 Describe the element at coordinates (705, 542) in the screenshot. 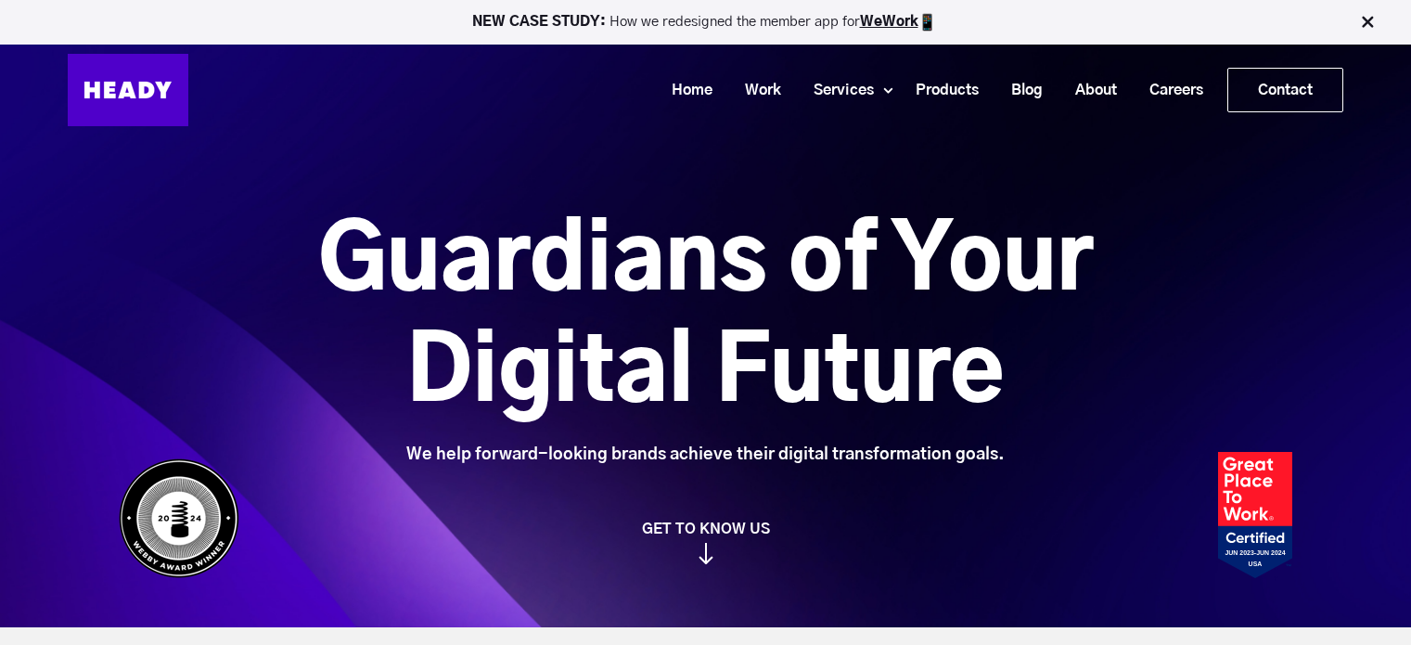

I see `a: GET TO KNOW US` at that location.